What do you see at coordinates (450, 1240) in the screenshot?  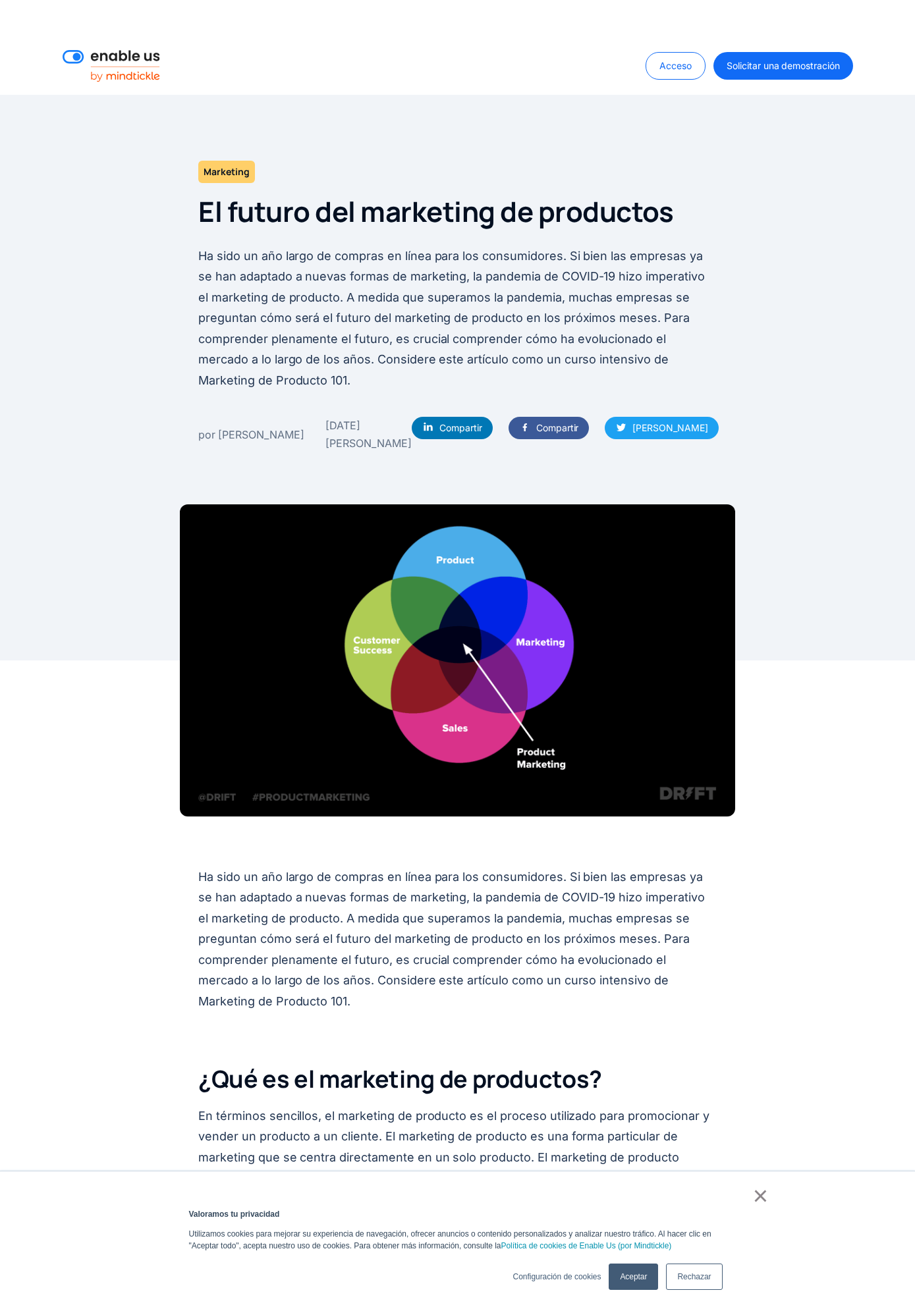 I see `font: Utilizamos cookies para mejorar su experiencia de navegación, ofrecer anuncios o contenido person...` at bounding box center [450, 1240].